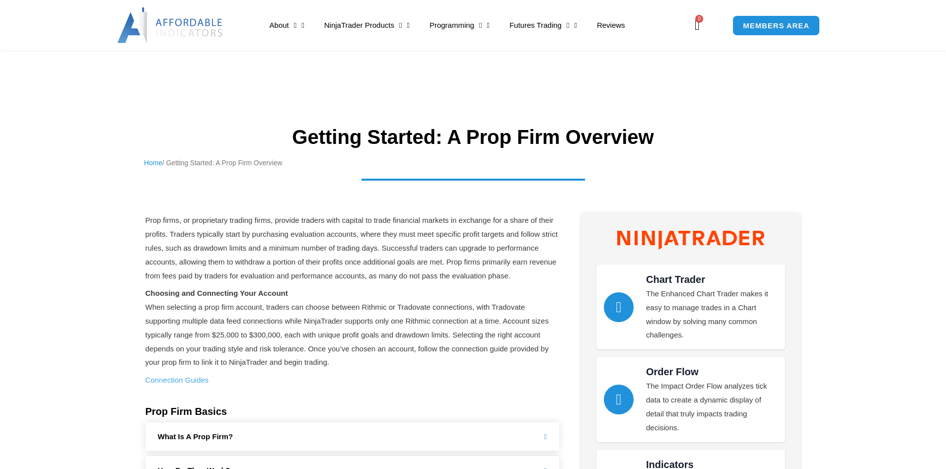 The width and height of the screenshot is (946, 469). Describe the element at coordinates (697, 25) in the screenshot. I see `a: 0` at that location.